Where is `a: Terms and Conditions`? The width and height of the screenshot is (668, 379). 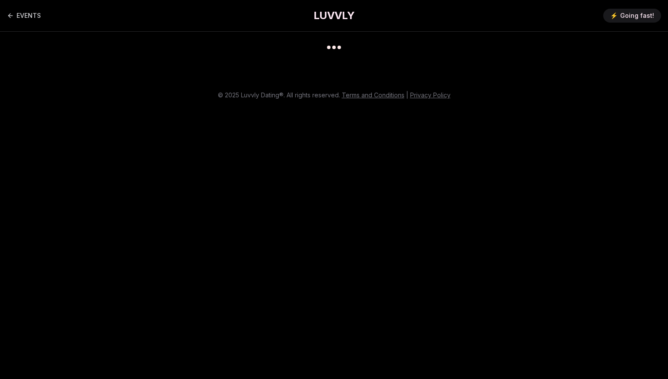
a: Terms and Conditions is located at coordinates (373, 95).